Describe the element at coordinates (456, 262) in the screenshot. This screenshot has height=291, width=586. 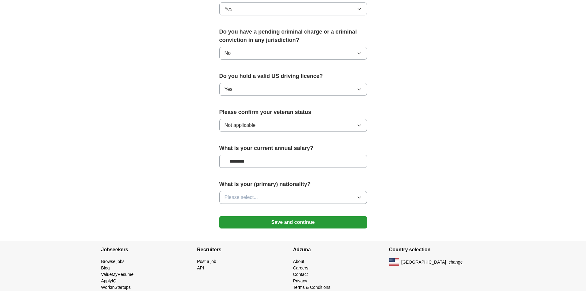
I see `button: change` at that location.